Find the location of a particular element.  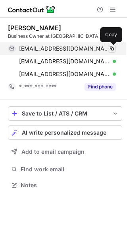

button: save-profile-one-click is located at coordinates (65, 113).